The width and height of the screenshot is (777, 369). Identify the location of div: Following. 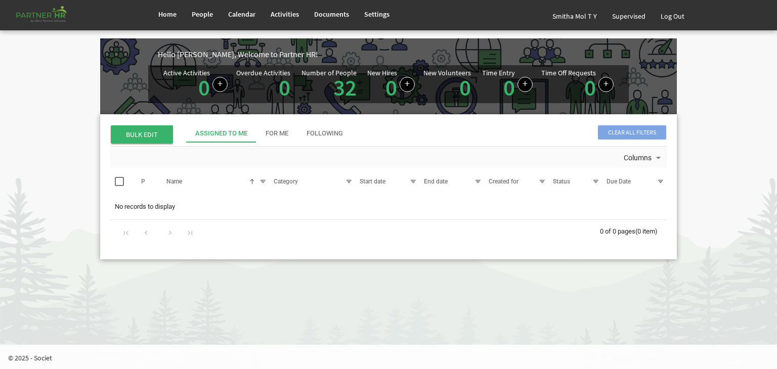
(325, 134).